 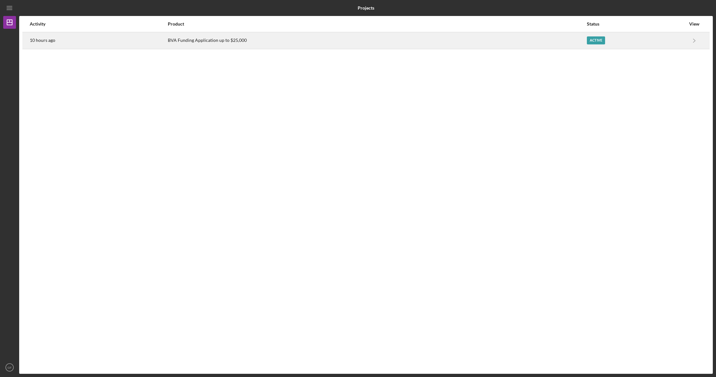 What do you see at coordinates (9, 367) in the screenshot?
I see `text: GF` at bounding box center [9, 367].